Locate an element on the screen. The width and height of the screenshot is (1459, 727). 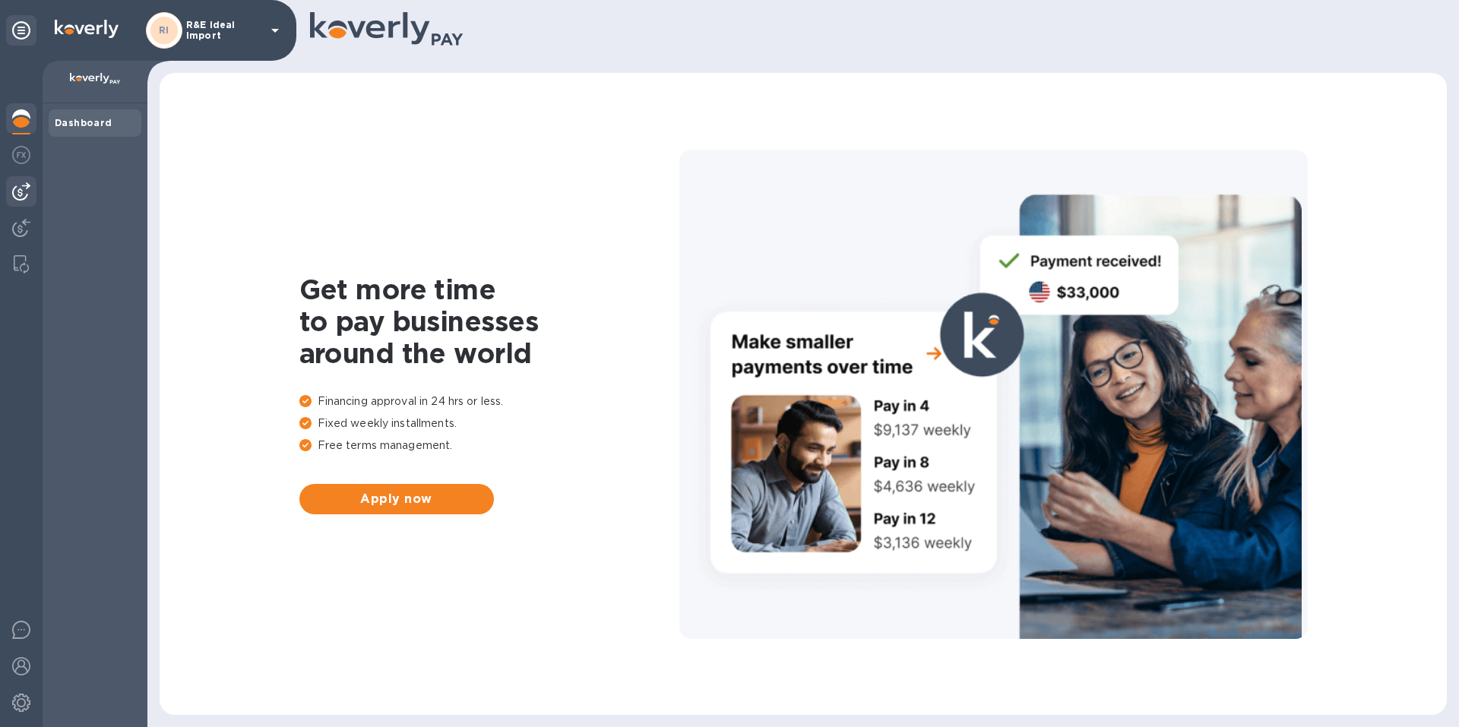
b: RI is located at coordinates (164, 30).